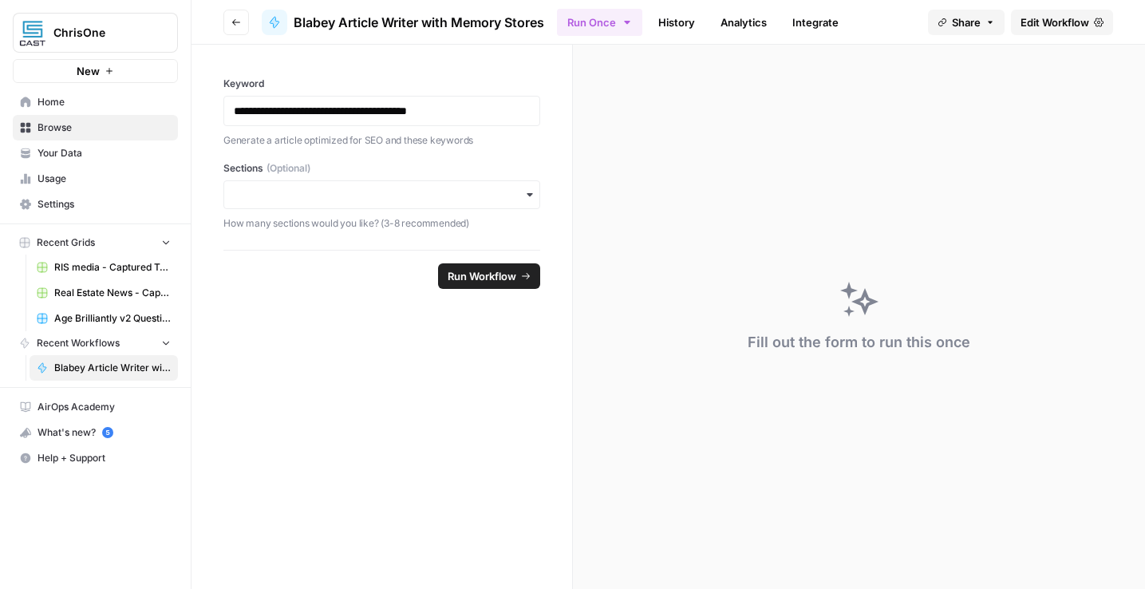 This screenshot has height=589, width=1145. Describe the element at coordinates (104, 179) in the screenshot. I see `span: Usage` at that location.